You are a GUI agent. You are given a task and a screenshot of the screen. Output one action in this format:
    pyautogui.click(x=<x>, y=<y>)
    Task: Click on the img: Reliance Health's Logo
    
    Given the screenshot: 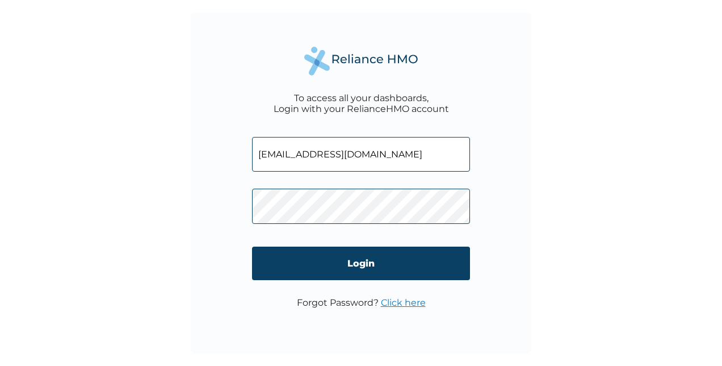 What is the action you would take?
    pyautogui.click(x=361, y=61)
    